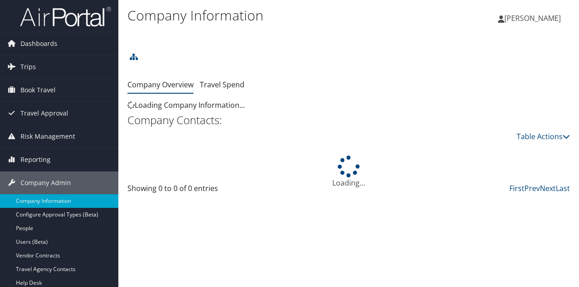 The height and width of the screenshot is (287, 579). I want to click on a: Travel Spend, so click(222, 85).